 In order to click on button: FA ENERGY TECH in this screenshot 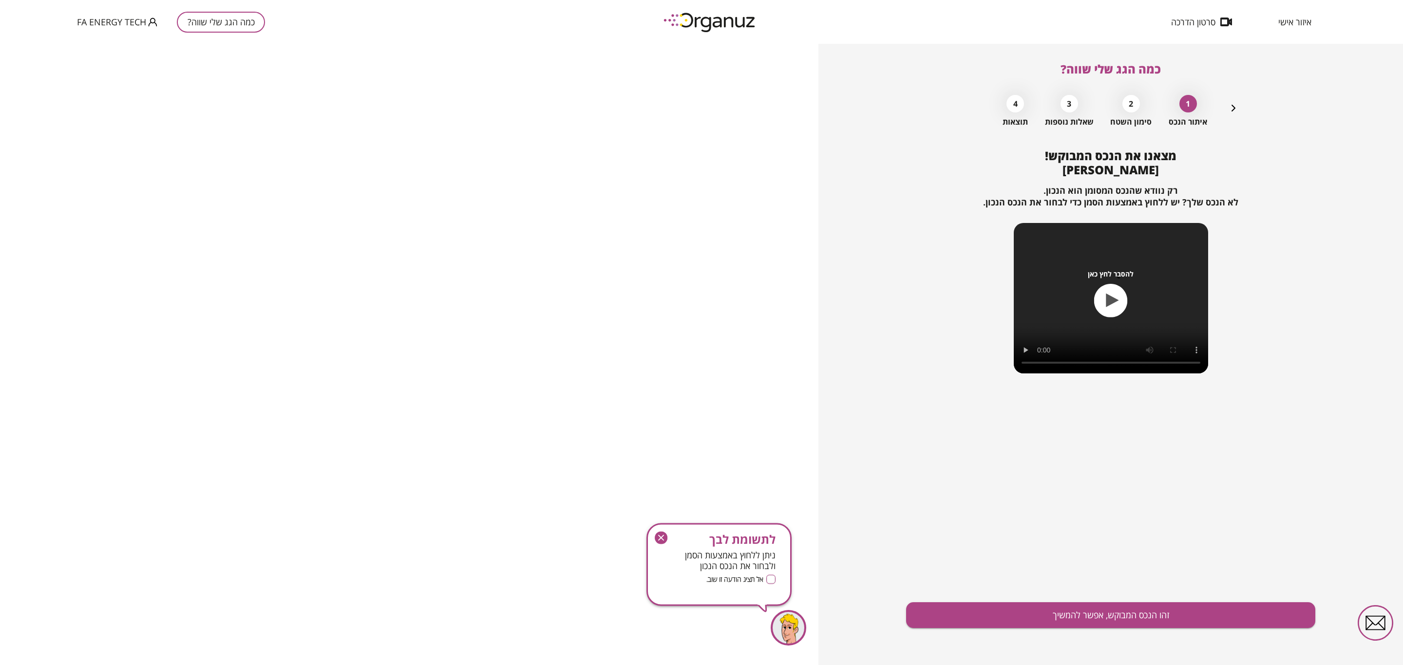, I will do `click(117, 22)`.